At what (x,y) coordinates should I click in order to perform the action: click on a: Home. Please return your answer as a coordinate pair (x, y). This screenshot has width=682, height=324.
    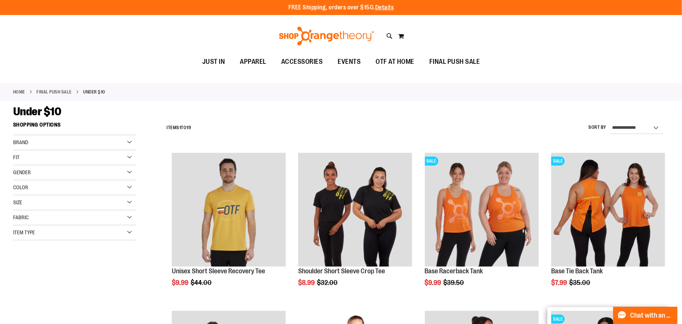
    Looking at the image, I should click on (19, 92).